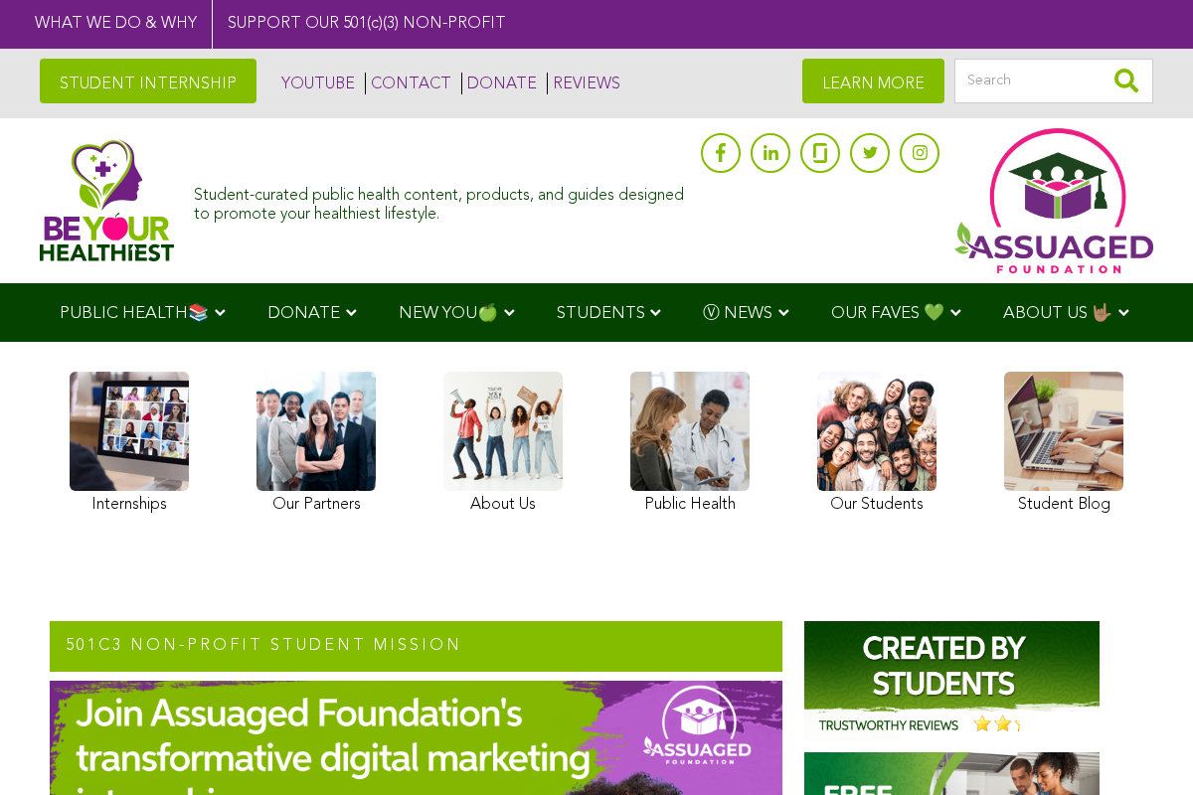 The width and height of the screenshot is (1193, 795). Describe the element at coordinates (416, 647) in the screenshot. I see `h2: 501c3 NON-PROFIT STUDENT MISSION` at that location.